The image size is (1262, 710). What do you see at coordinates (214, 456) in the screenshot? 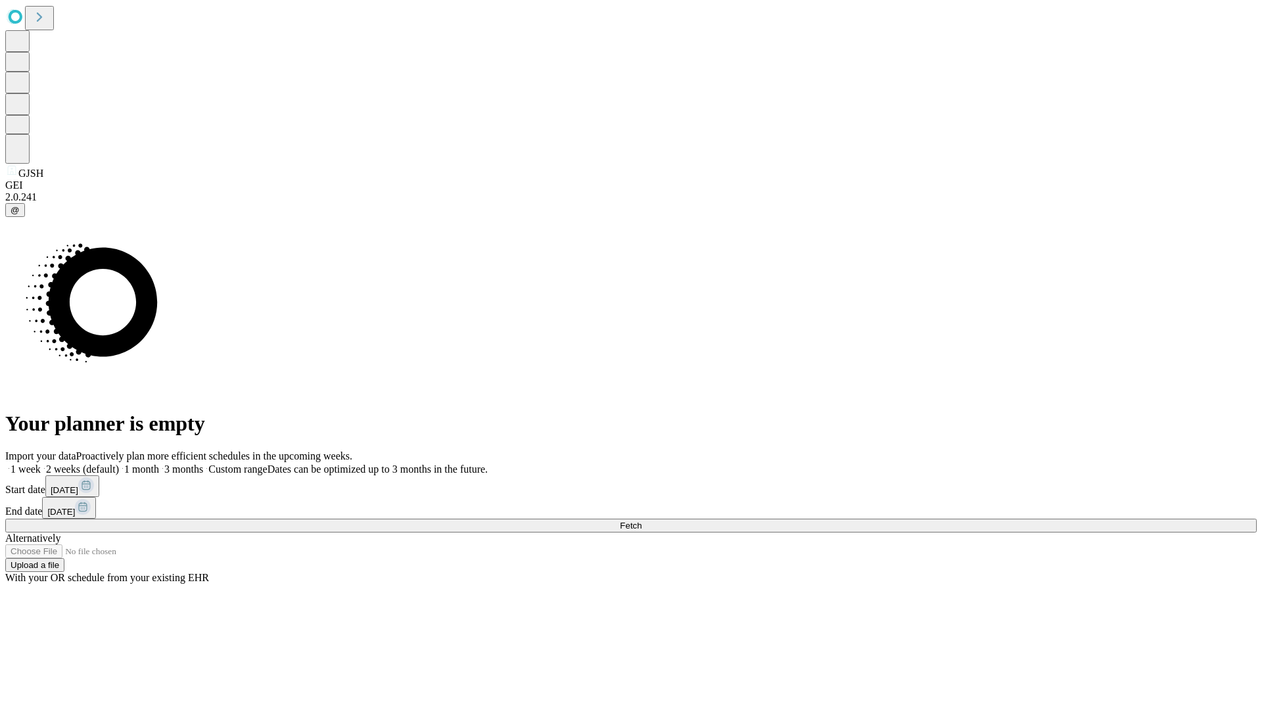
I see `span: Proactively plan more efficient schedules in the upcoming weeks.` at bounding box center [214, 456].